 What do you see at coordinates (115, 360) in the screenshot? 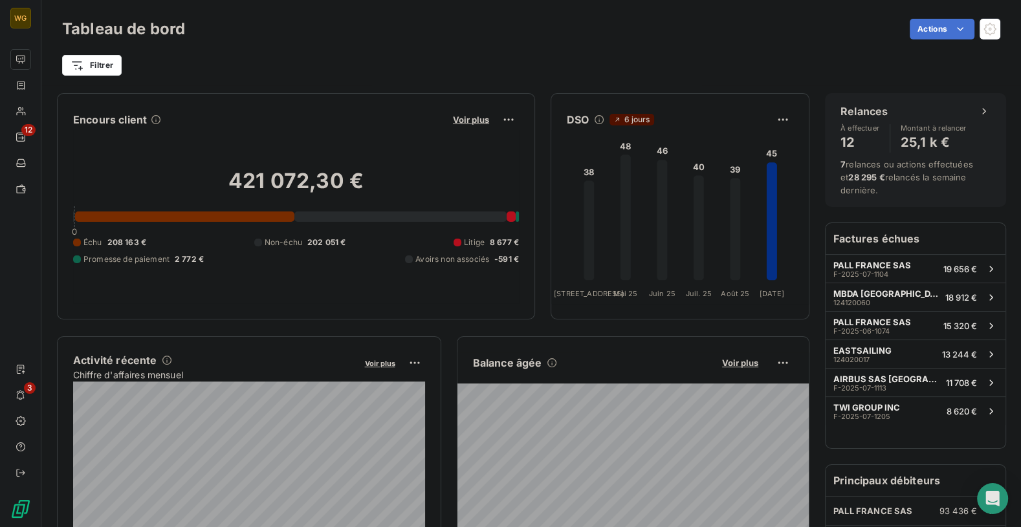
I see `h6: Activité récente` at bounding box center [115, 360].